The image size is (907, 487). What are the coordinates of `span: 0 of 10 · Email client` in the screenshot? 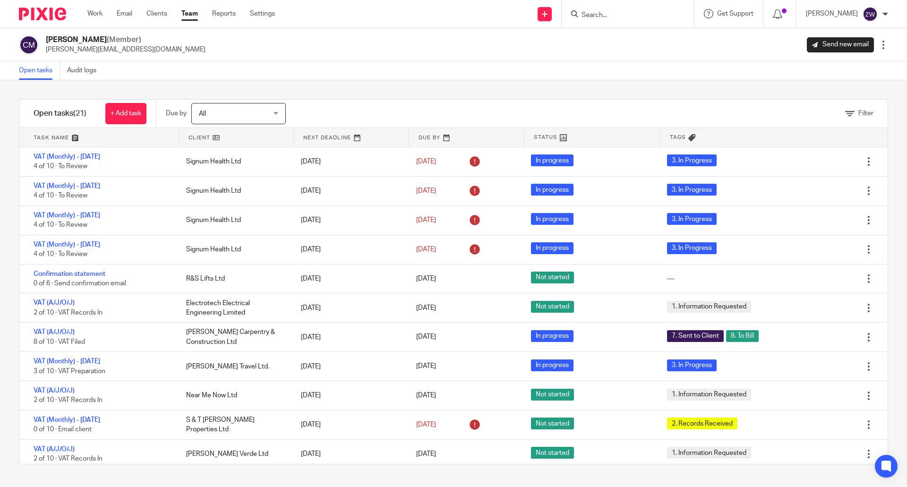 It's located at (62, 430).